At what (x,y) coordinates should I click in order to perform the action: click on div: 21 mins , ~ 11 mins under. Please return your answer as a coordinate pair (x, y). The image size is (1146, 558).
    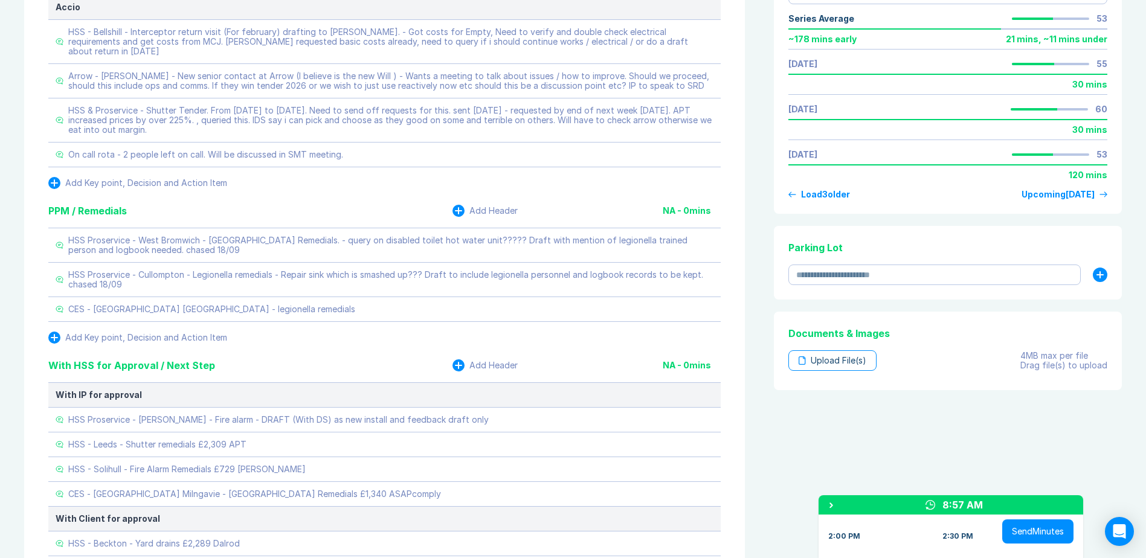
    Looking at the image, I should click on (1056, 39).